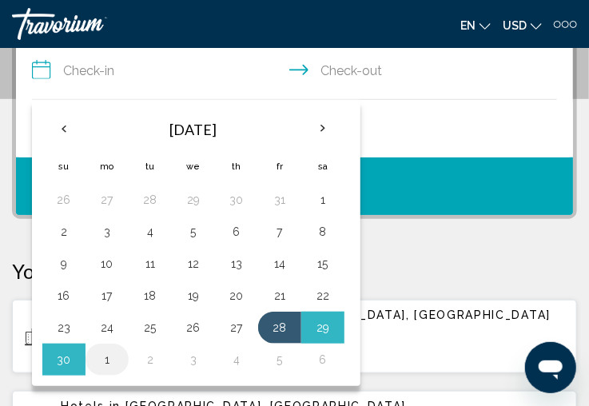 The height and width of the screenshot is (406, 589). I want to click on span: en, so click(468, 26).